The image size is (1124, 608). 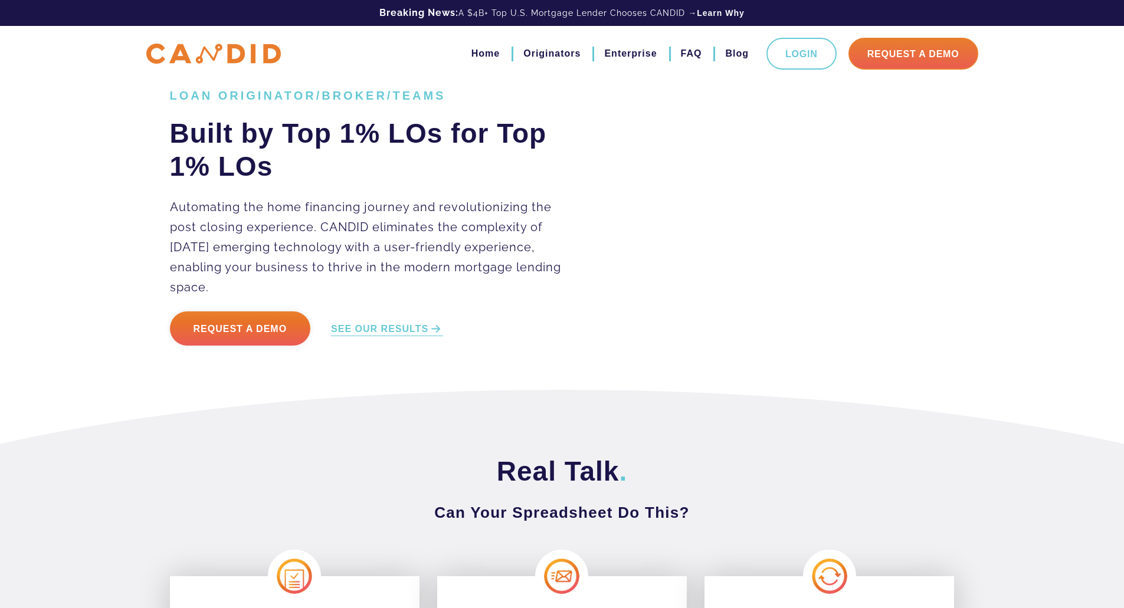 I want to click on h3: Can Your Spreadsheet Do This?, so click(x=562, y=513).